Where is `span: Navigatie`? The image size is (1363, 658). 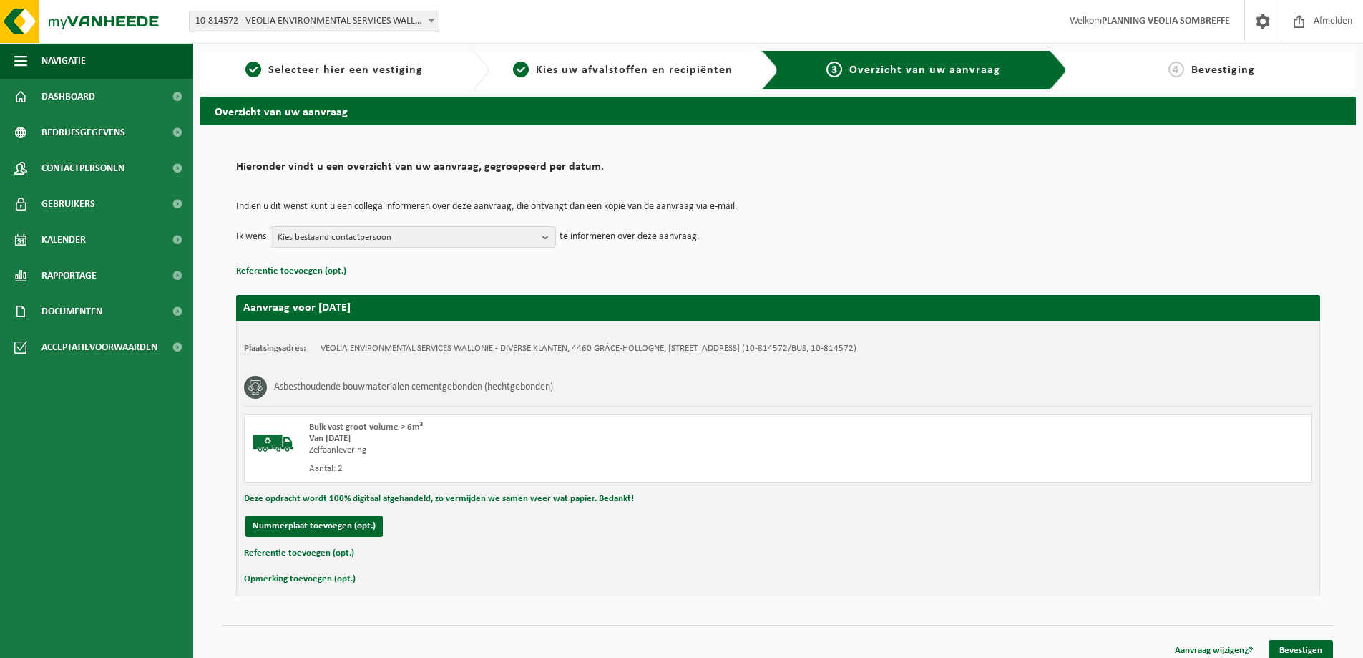
span: Navigatie is located at coordinates (64, 61).